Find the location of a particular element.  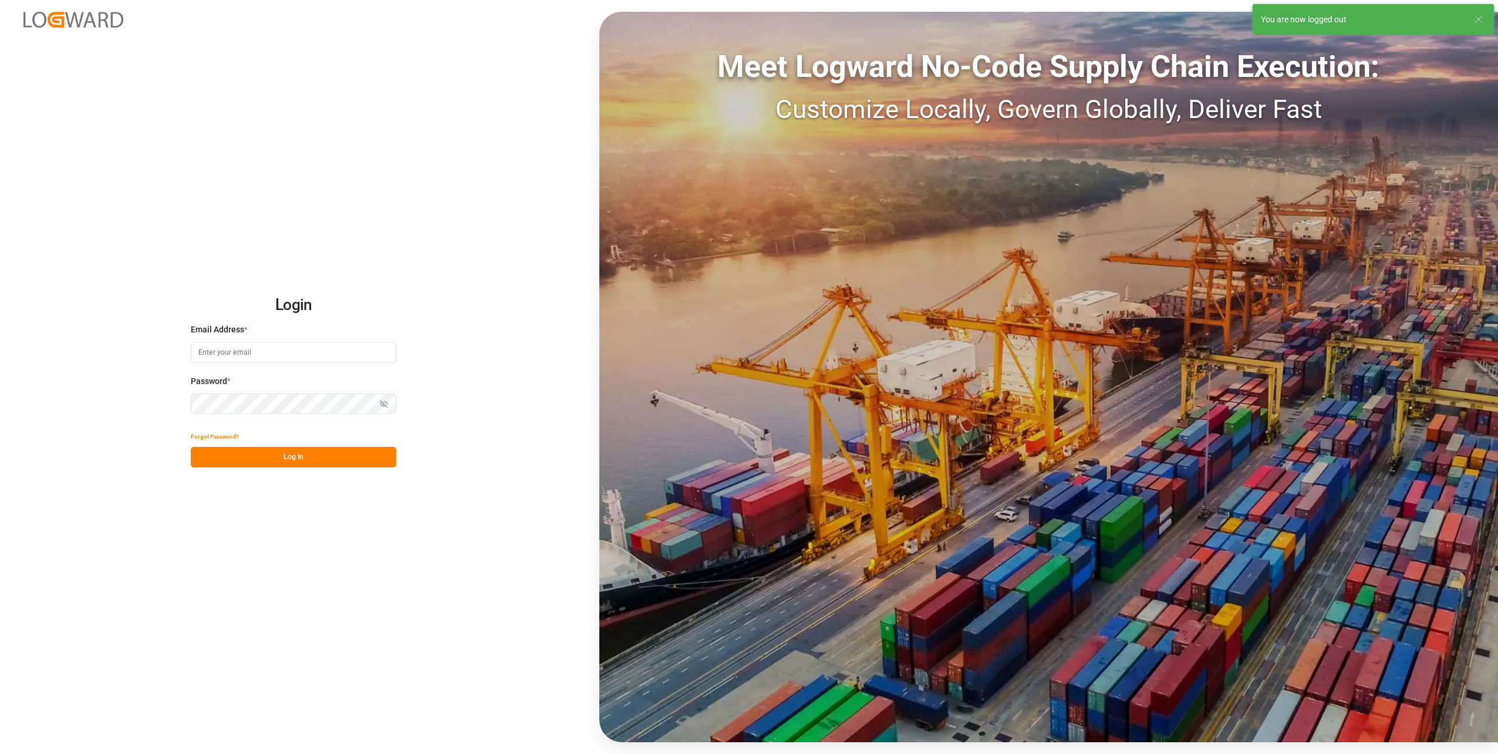

button: Log In is located at coordinates (293, 457).